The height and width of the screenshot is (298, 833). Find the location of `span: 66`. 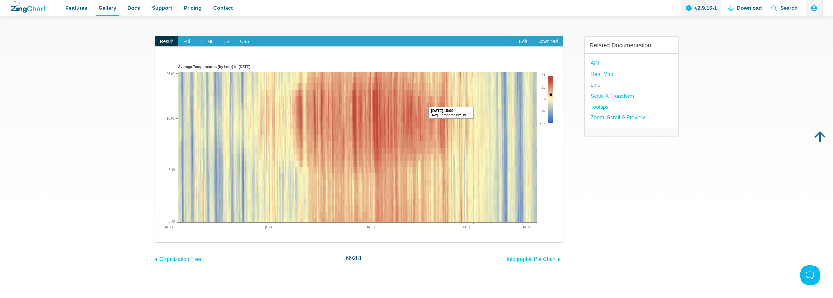

span: 66 is located at coordinates (349, 258).